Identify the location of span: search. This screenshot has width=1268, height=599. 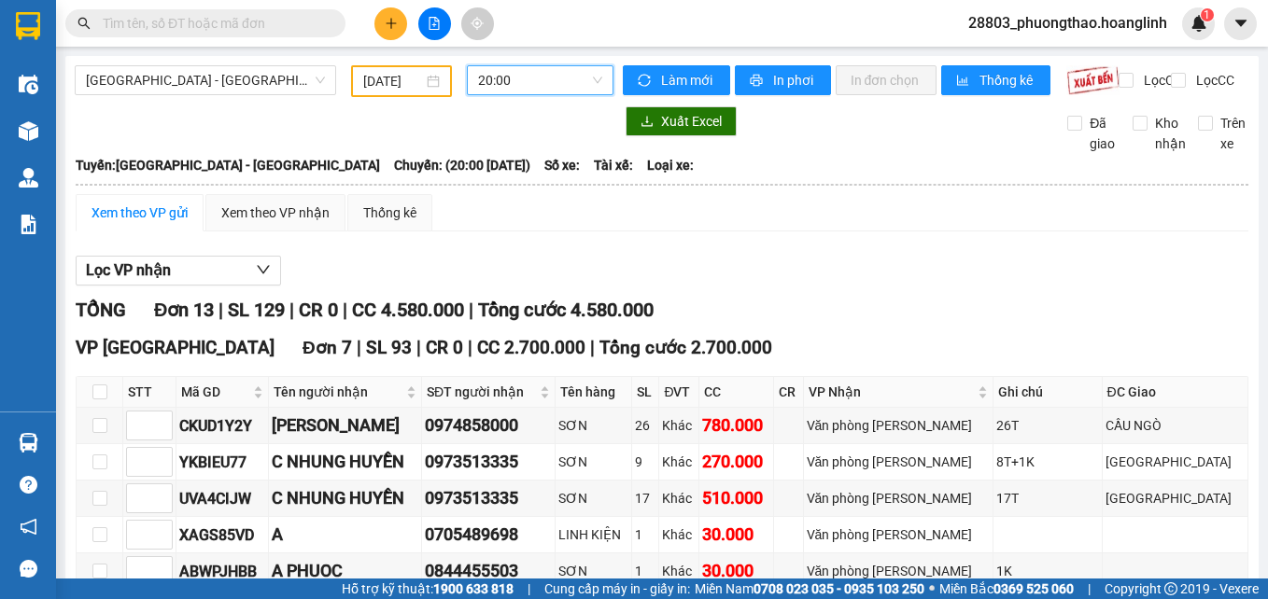
(84, 23).